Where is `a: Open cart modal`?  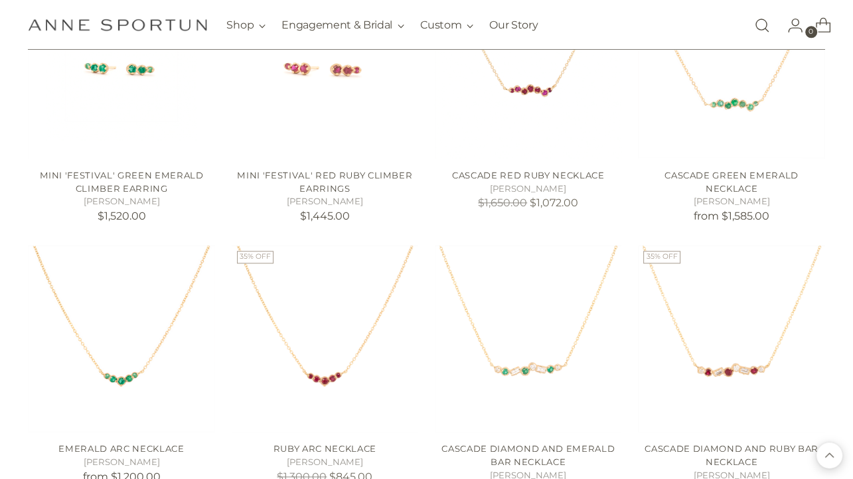
a: Open cart modal is located at coordinates (818, 25).